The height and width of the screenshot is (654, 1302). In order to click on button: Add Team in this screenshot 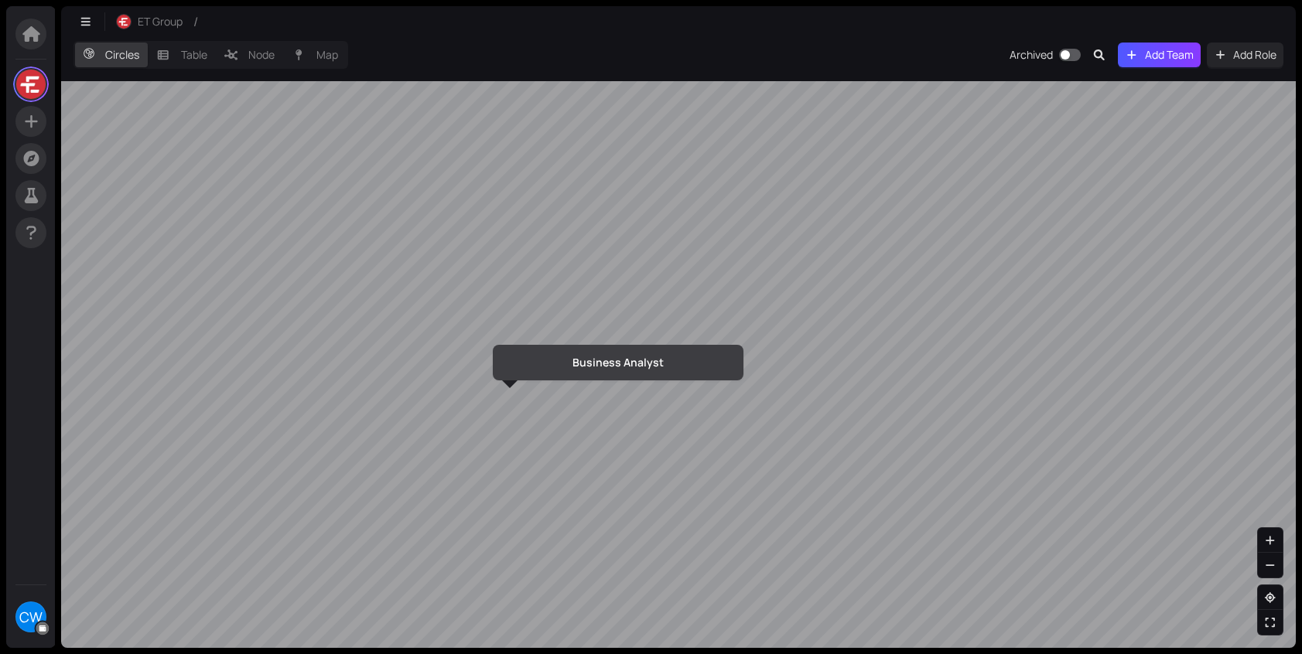, I will do `click(1159, 55)`.